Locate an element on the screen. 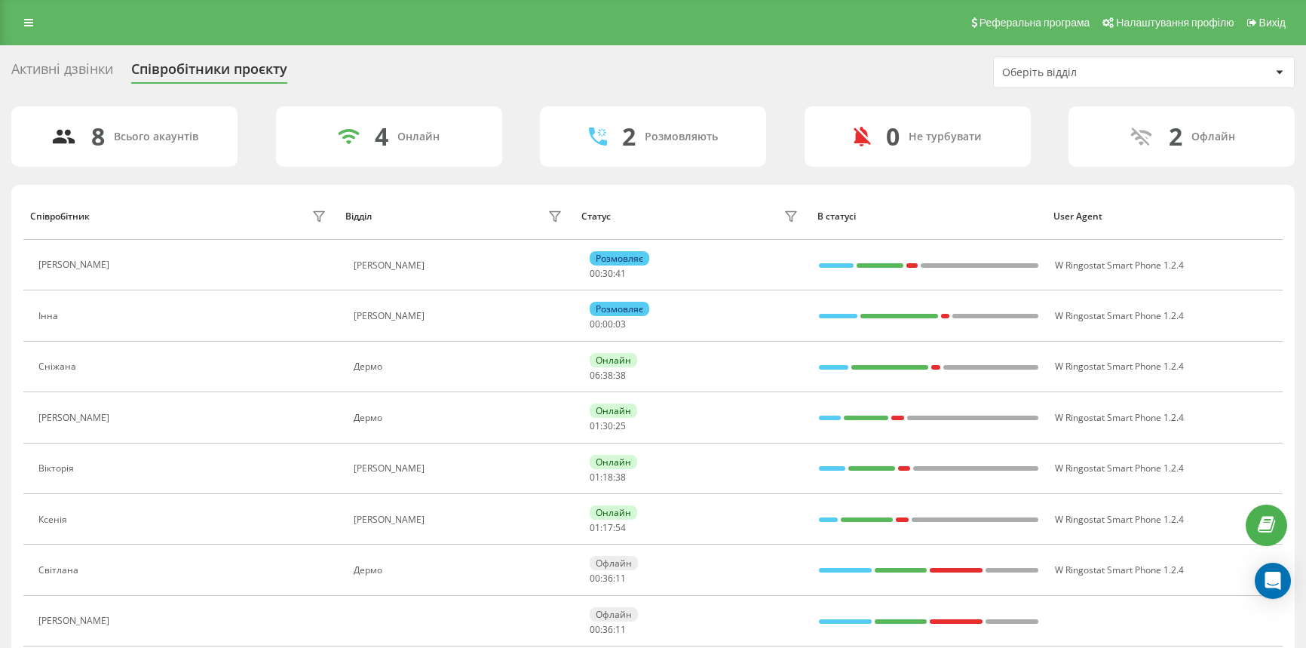  span: Вихід is located at coordinates (1272, 23).